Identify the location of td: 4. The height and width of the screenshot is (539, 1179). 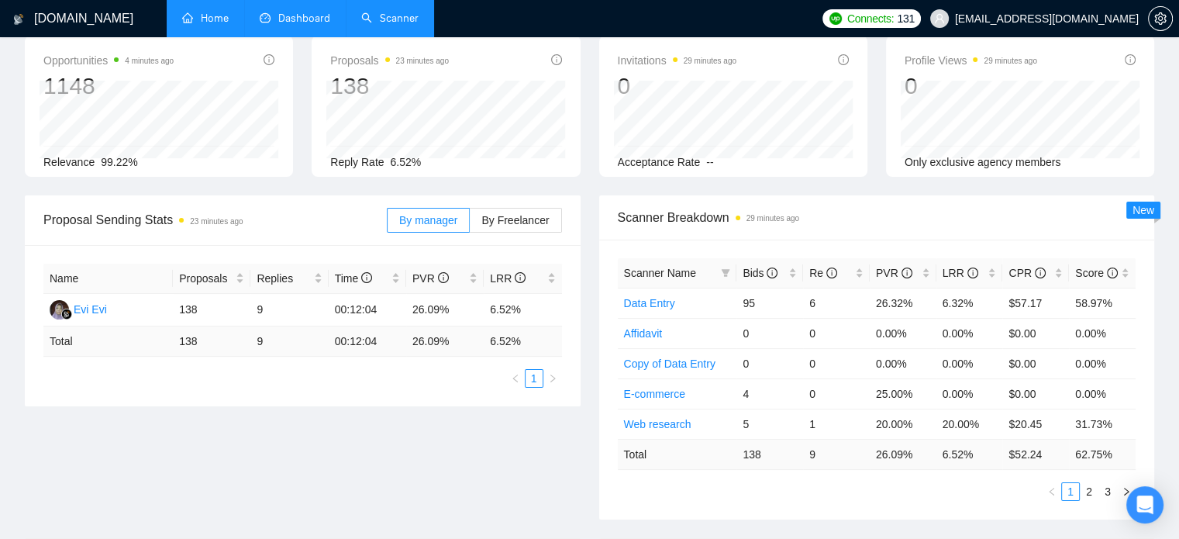
(769, 393).